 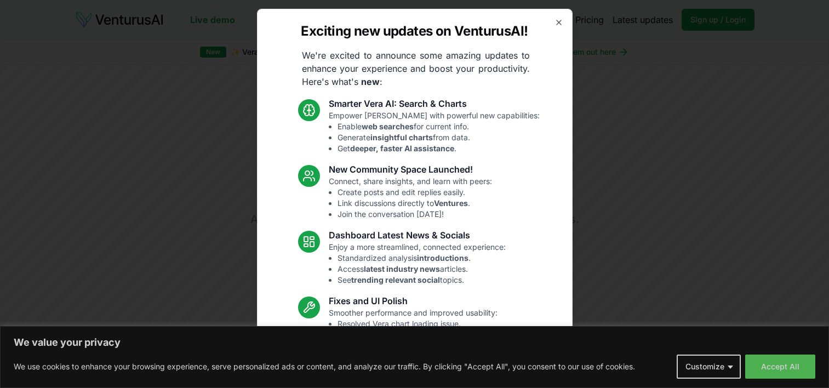 What do you see at coordinates (421, 269) in the screenshot?
I see `li: Access articles.` at bounding box center [421, 269].